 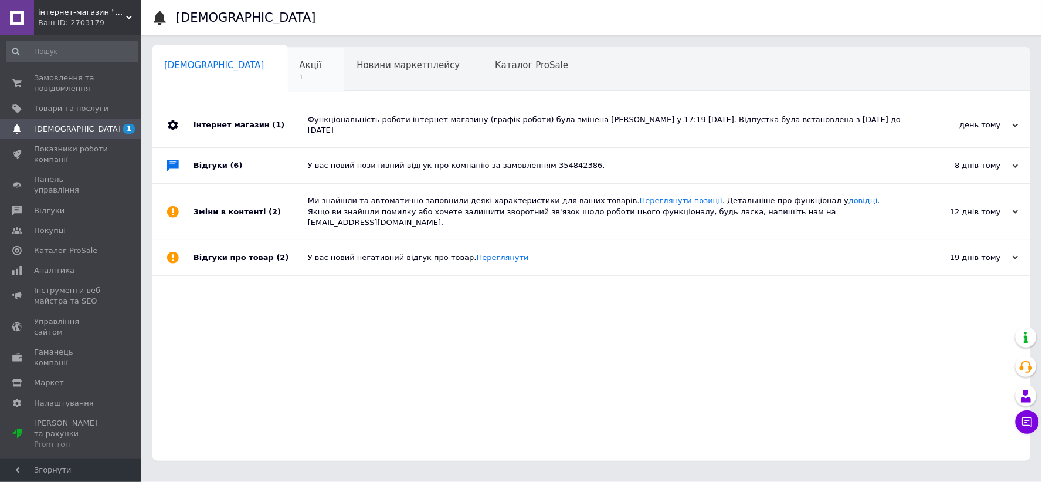 What do you see at coordinates (54, 270) in the screenshot?
I see `span: Аналітика` at bounding box center [54, 270].